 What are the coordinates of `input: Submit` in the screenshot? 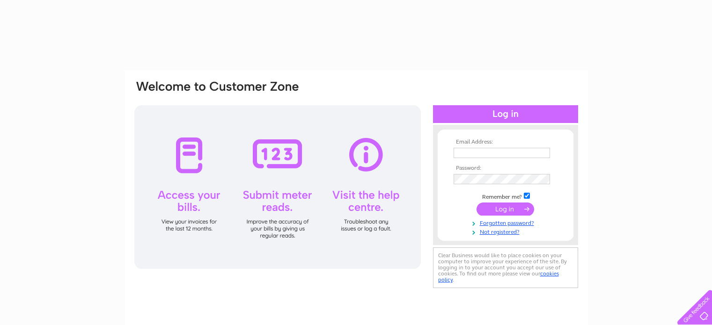 It's located at (505, 209).